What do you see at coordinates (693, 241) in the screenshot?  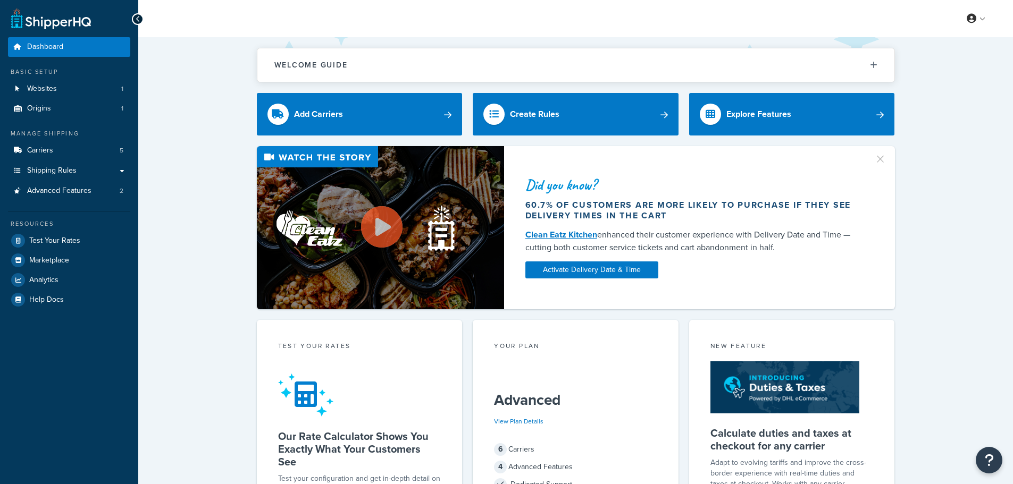 I see `div: enhanced their customer experience with Delivery Date and Time — cutting both customer service ti...` at bounding box center [693, 241].